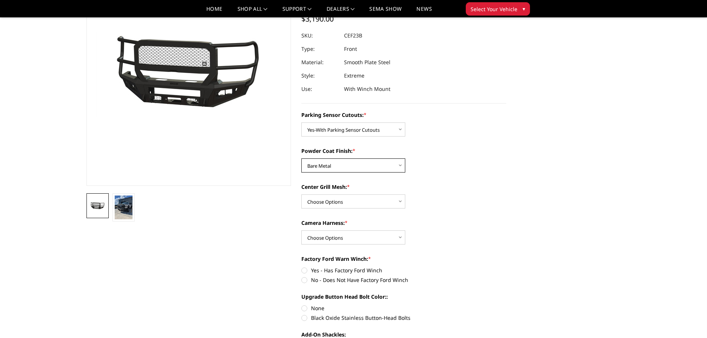 Image resolution: width=707 pixels, height=338 pixels. What do you see at coordinates (404, 151) in the screenshot?
I see `label: Powder Coat Finish:` at bounding box center [404, 151].